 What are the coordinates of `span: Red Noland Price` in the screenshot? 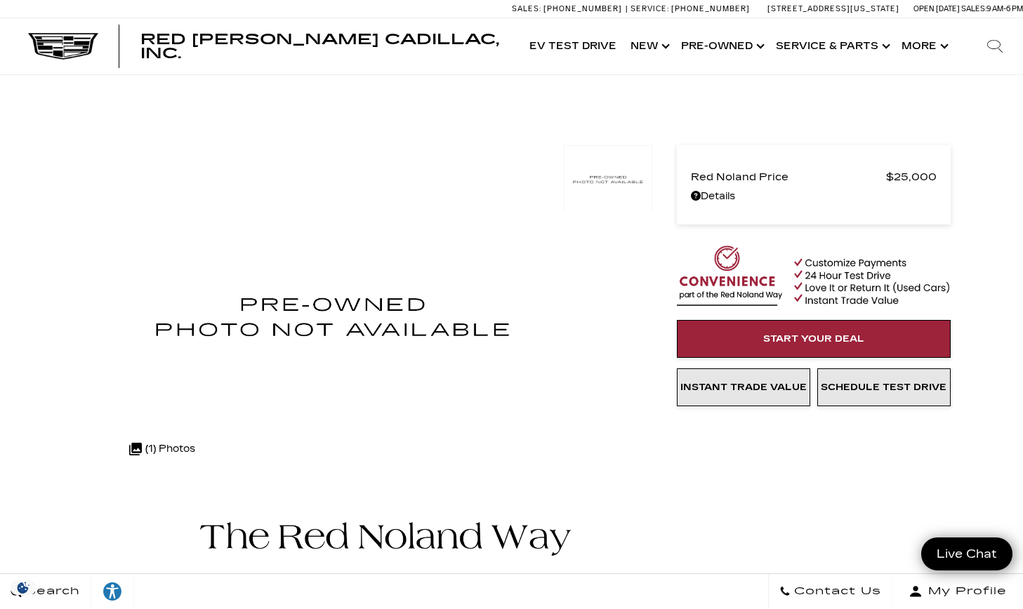 It's located at (788, 177).